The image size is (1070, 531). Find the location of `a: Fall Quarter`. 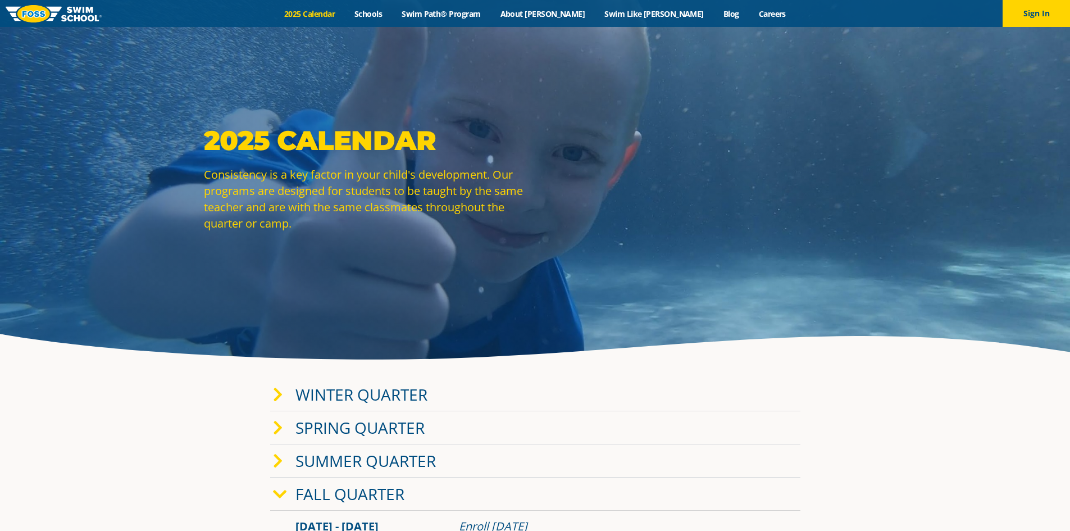

a: Fall Quarter is located at coordinates (350, 494).